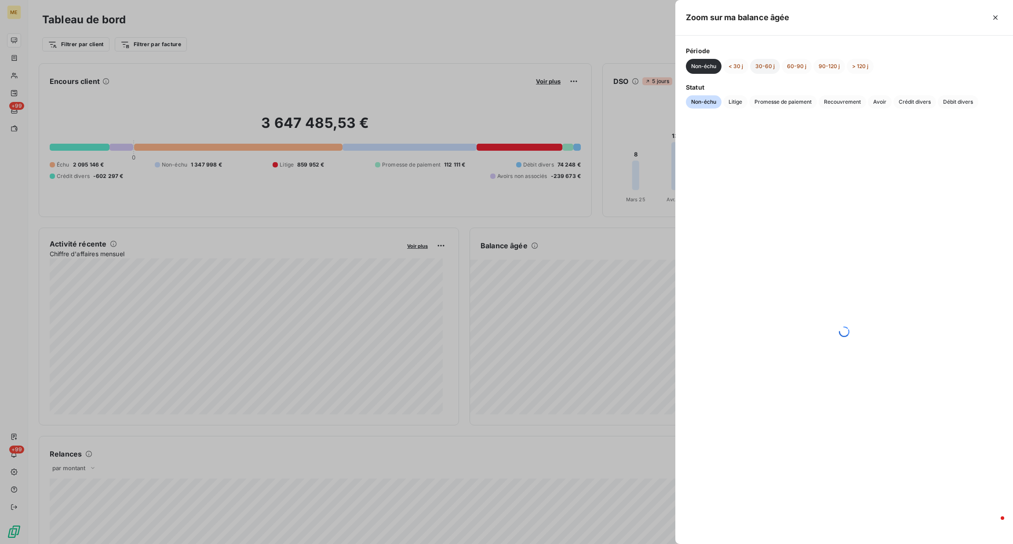 This screenshot has height=544, width=1013. What do you see at coordinates (844, 87) in the screenshot?
I see `span: Statut` at bounding box center [844, 87].